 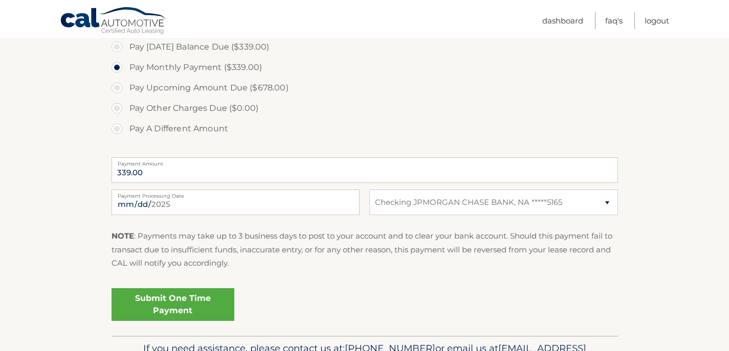 What do you see at coordinates (614, 20) in the screenshot?
I see `a: FAQ's` at bounding box center [614, 20].